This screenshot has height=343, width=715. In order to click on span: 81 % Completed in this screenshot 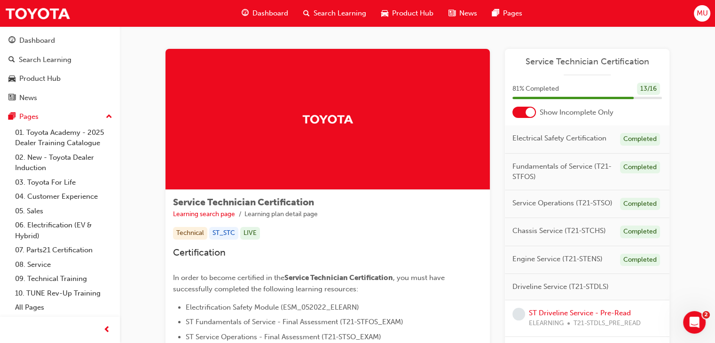, I will do `click(536, 89)`.